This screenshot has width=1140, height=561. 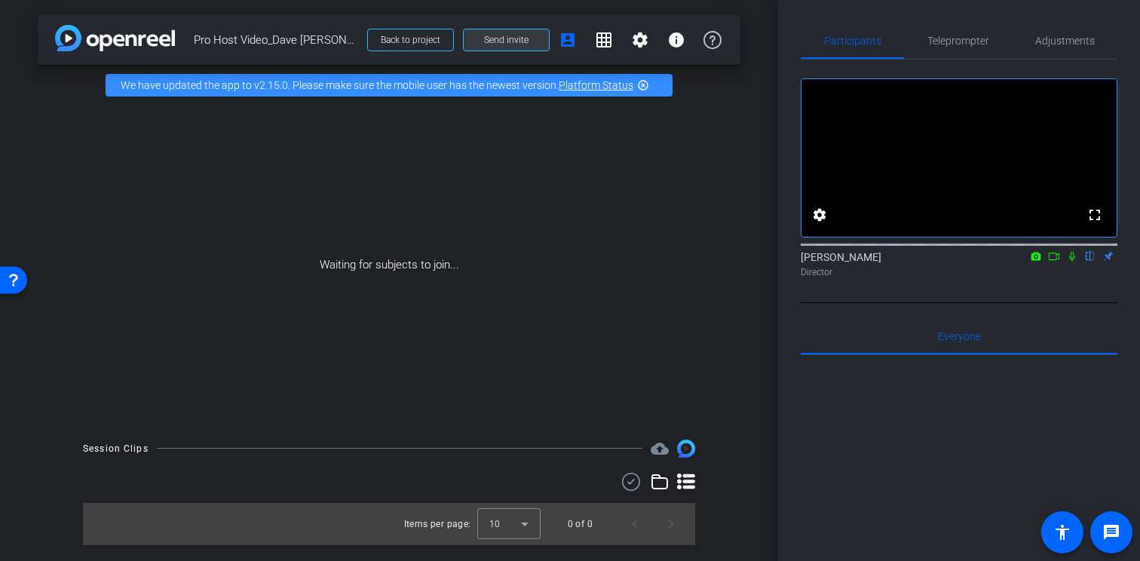 What do you see at coordinates (506, 40) in the screenshot?
I see `span: Send invite` at bounding box center [506, 40].